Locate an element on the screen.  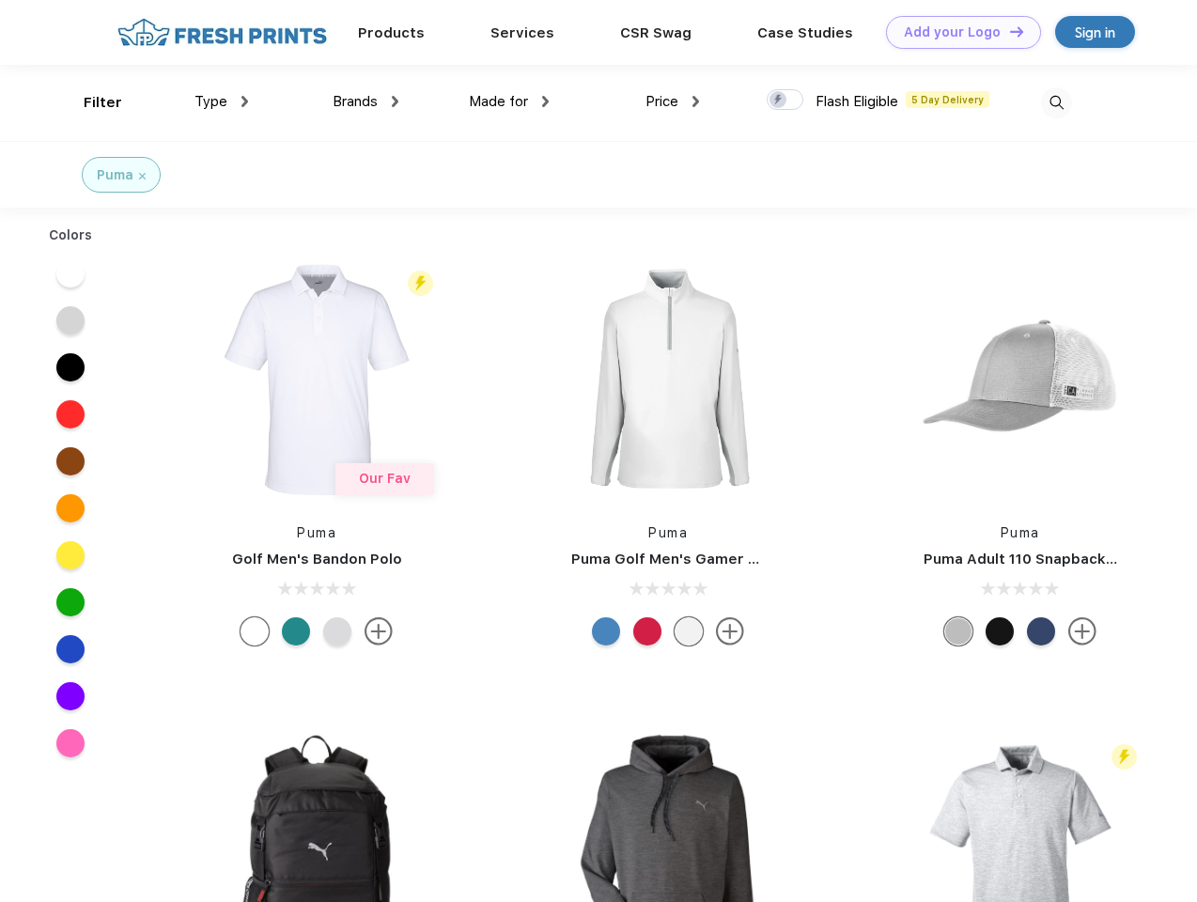
img: filter_cancel.svg is located at coordinates (142, 176).